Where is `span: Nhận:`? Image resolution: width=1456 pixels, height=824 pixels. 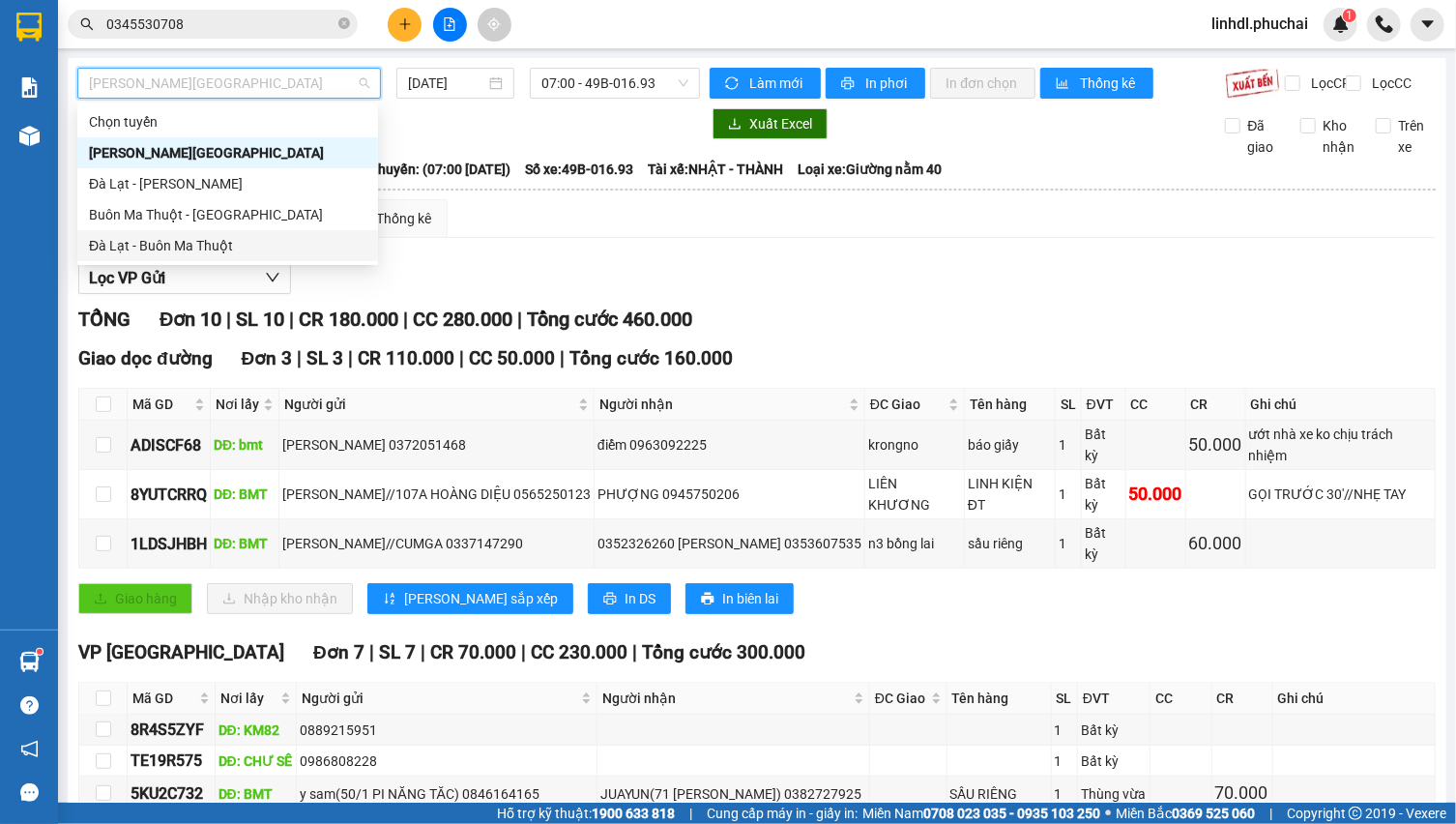
span: Nhận: is located at coordinates (249, 28).